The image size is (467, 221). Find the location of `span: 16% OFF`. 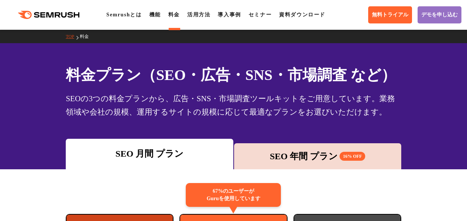

span: 16% OFF is located at coordinates (353, 156).